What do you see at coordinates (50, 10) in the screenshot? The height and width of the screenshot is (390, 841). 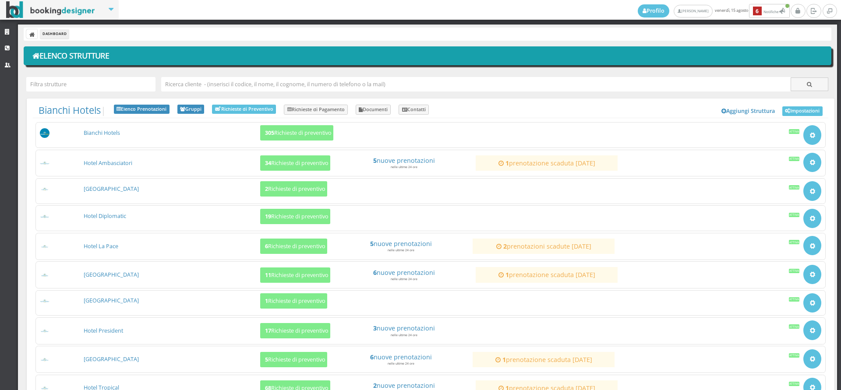 I see `img: BookingDesigner.com` at bounding box center [50, 10].